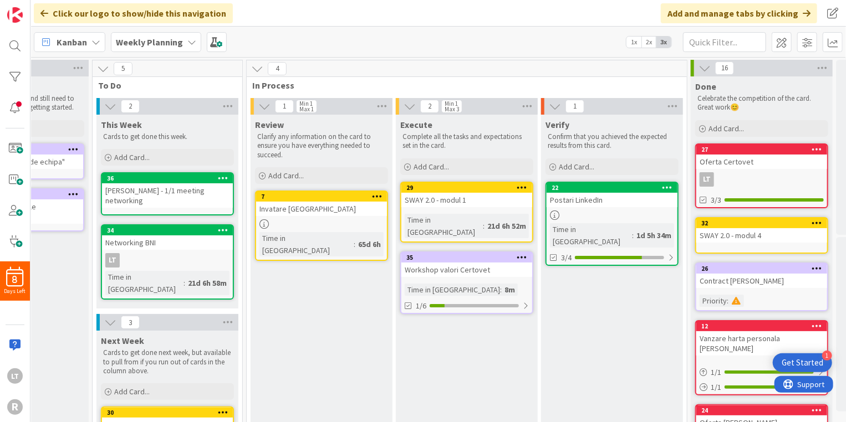 This screenshot has width=846, height=422. Describe the element at coordinates (761, 176) in the screenshot. I see `a: 27Oferta CertovetLT3/3` at that location.